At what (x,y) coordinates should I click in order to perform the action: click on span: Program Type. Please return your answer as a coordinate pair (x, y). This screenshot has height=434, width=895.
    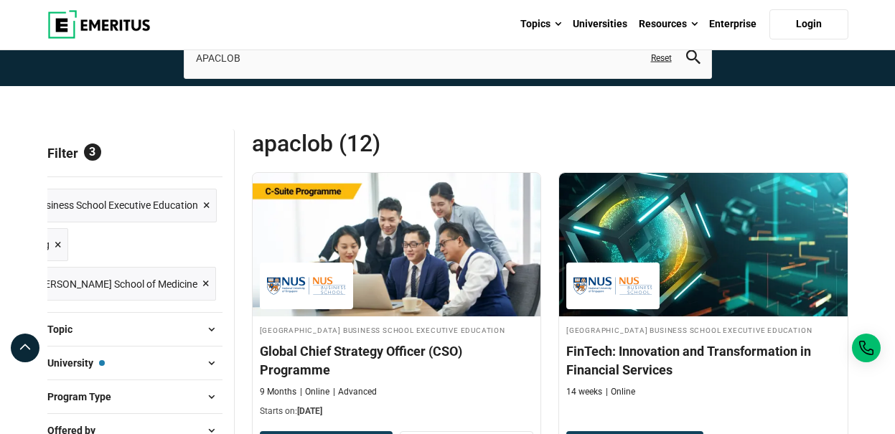
    Looking at the image, I should click on (85, 397).